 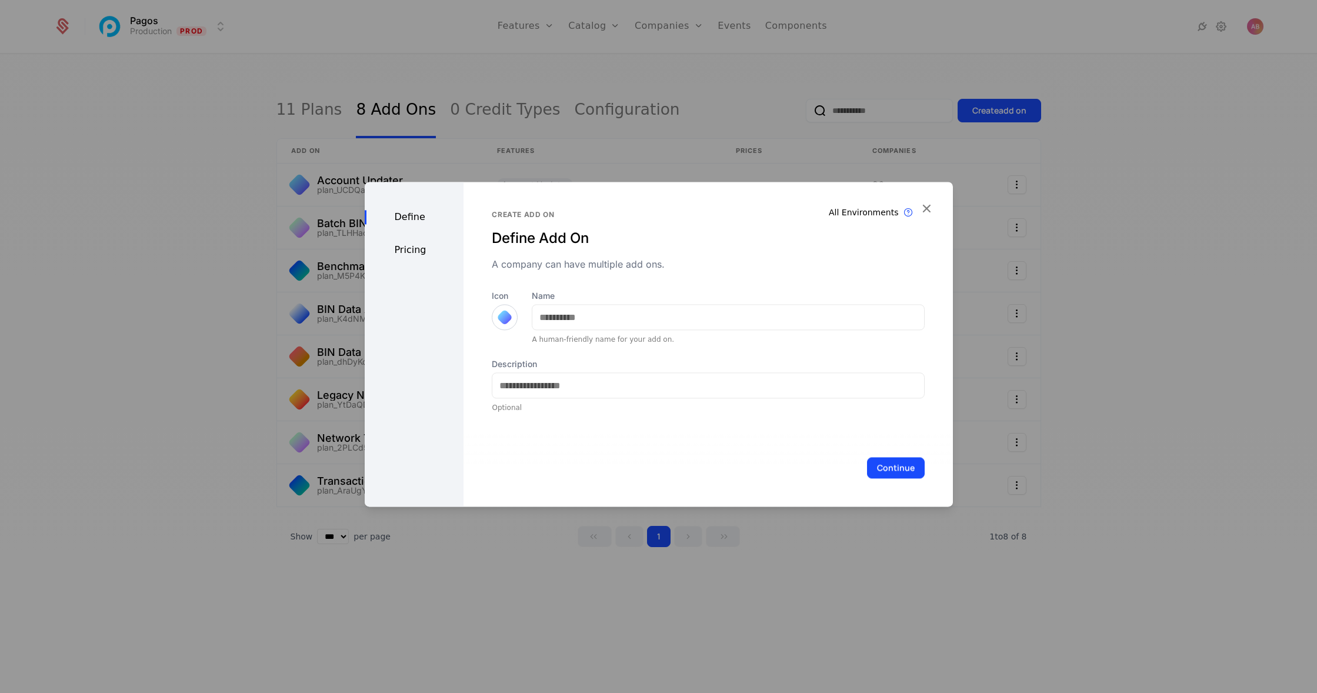 I want to click on div: Pricing, so click(x=414, y=250).